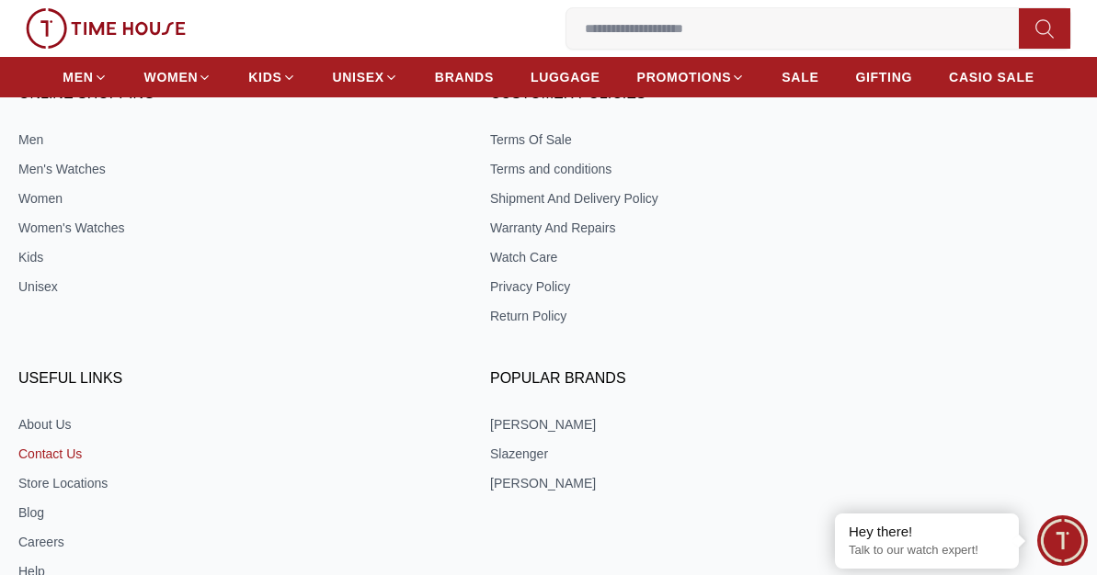  Describe the element at coordinates (705, 199) in the screenshot. I see `a: Shipment And Delivery Policy` at that location.